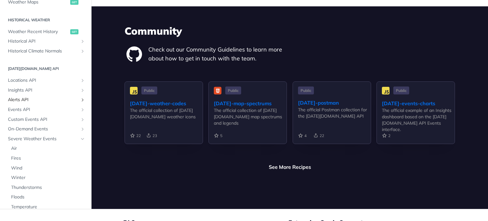 The image size is (488, 221). I want to click on a: Temperature, so click(47, 207).